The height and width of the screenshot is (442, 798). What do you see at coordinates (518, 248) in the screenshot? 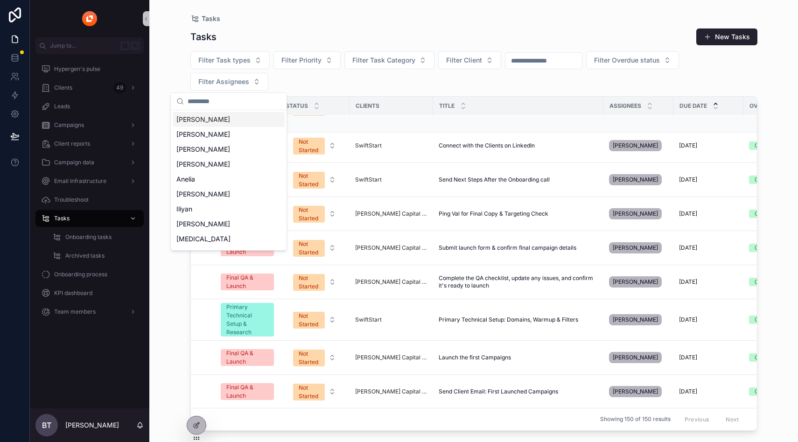
I see `a: Submit launch form & confirm final campaign details` at bounding box center [518, 248].